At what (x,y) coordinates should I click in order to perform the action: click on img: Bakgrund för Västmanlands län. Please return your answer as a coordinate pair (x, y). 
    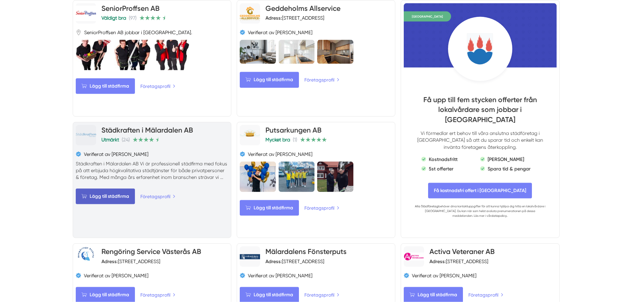
    Looking at the image, I should click on (480, 36).